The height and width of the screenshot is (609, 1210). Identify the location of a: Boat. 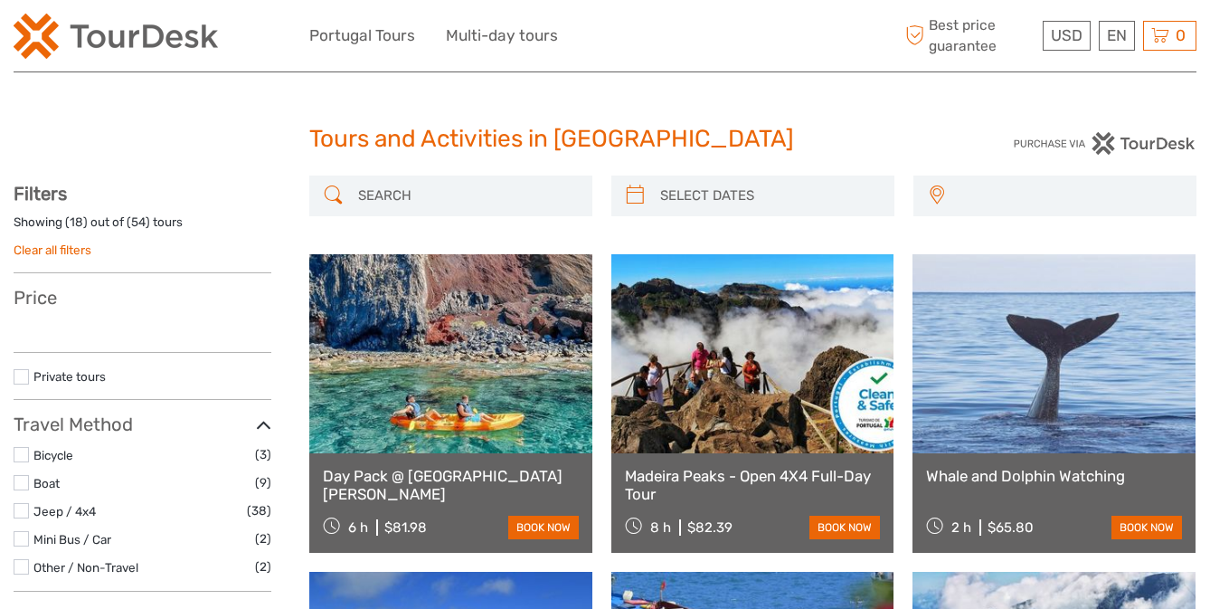
(46, 483).